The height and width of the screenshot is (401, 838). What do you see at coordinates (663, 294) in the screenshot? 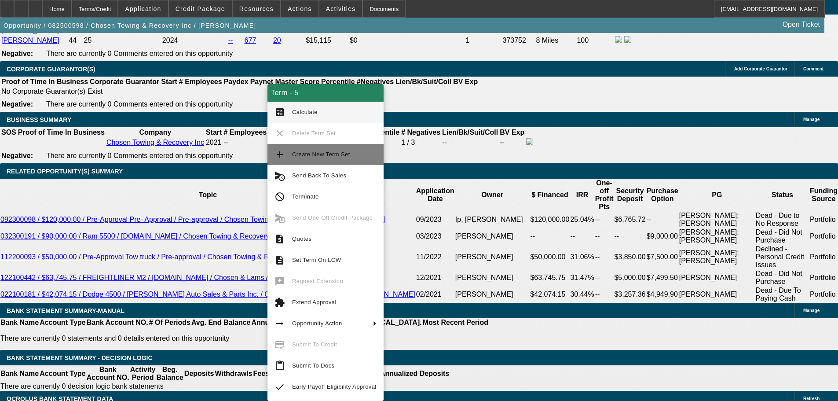
I see `td: $4,949.90` at bounding box center [663, 294].